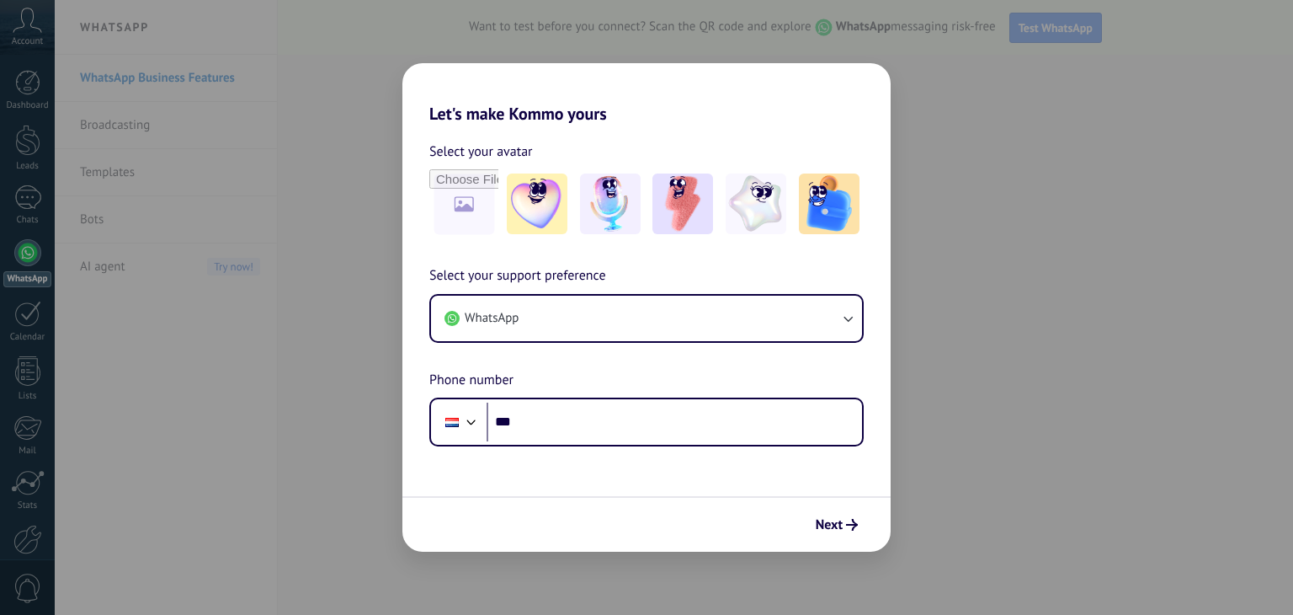 The image size is (1293, 615). What do you see at coordinates (647, 93) in the screenshot?
I see `h2: Let's make Kommo yours` at bounding box center [647, 93].